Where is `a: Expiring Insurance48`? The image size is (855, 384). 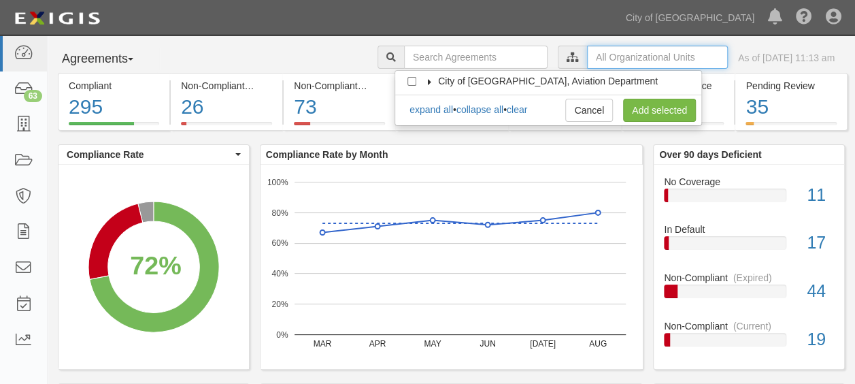
a: Expiring Insurance48 is located at coordinates (678, 127).